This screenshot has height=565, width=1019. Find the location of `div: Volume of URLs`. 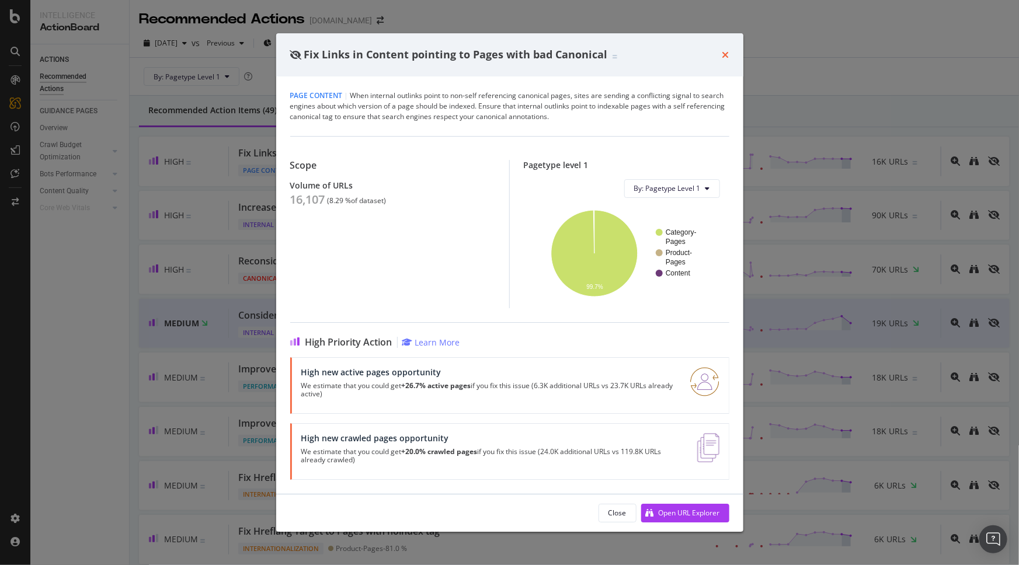

div: Volume of URLs is located at coordinates (392, 185).